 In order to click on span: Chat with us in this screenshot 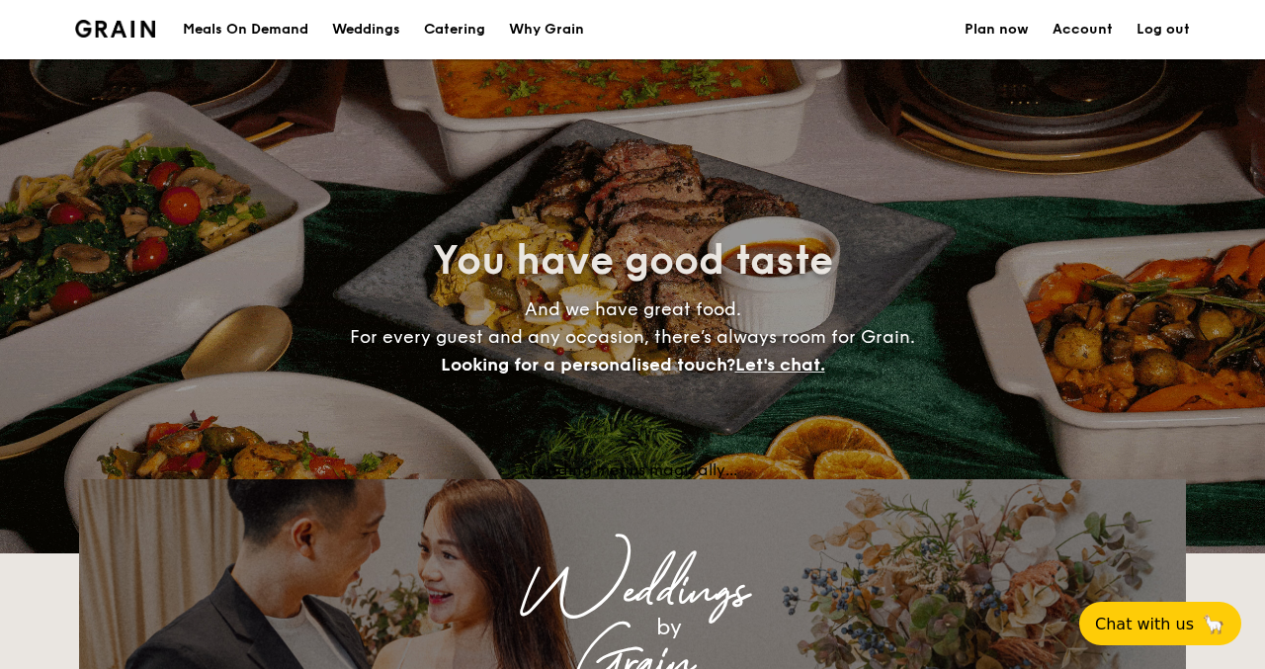, I will do `click(1144, 623)`.